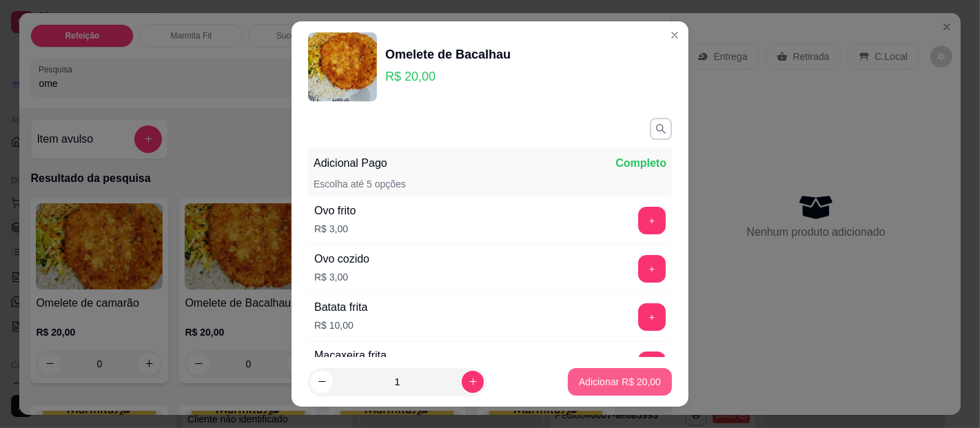 The height and width of the screenshot is (428, 980). Describe the element at coordinates (674, 35) in the screenshot. I see `button: Close` at that location.